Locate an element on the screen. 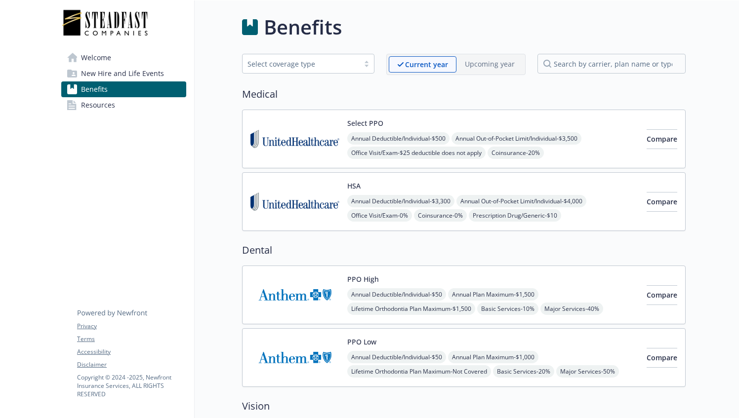  p: Copyright © 2024 - 2025 , Newfront Insurance Services, ALL RIGHTS RESERVED is located at coordinates (131, 386).